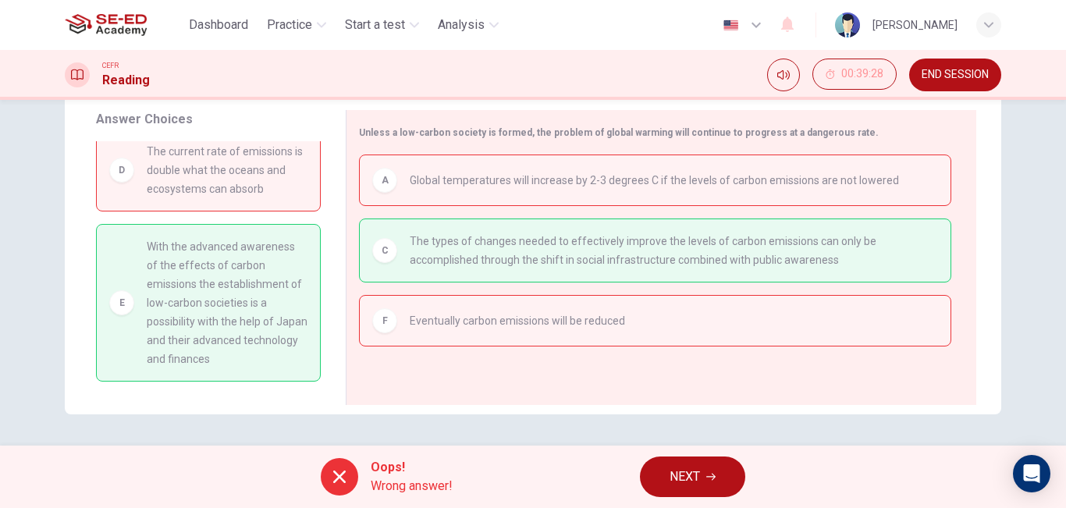  Describe the element at coordinates (385, 251) in the screenshot. I see `div: C` at that location.